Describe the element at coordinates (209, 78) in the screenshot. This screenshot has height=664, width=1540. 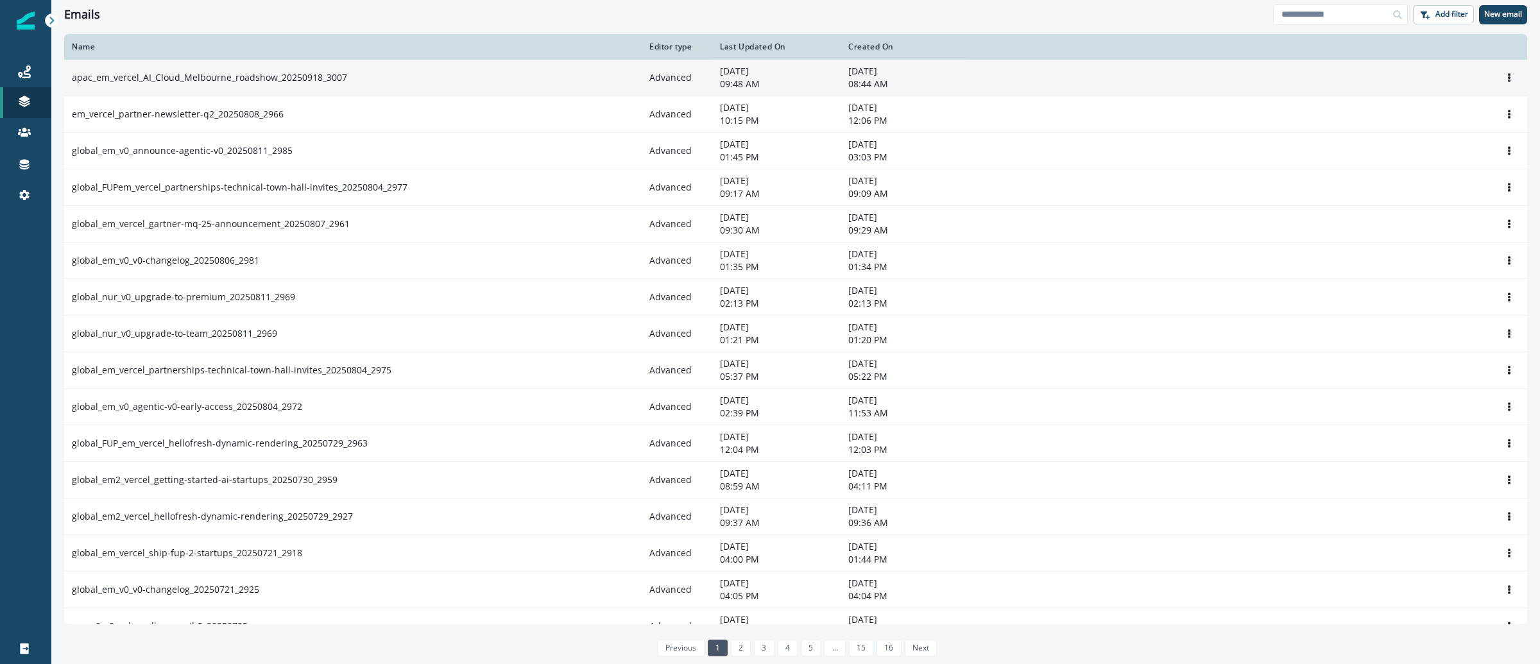
I see `p: apac_em_vercel_AI_Cloud_Melbourne_roadshow_20250918_3007` at that location.